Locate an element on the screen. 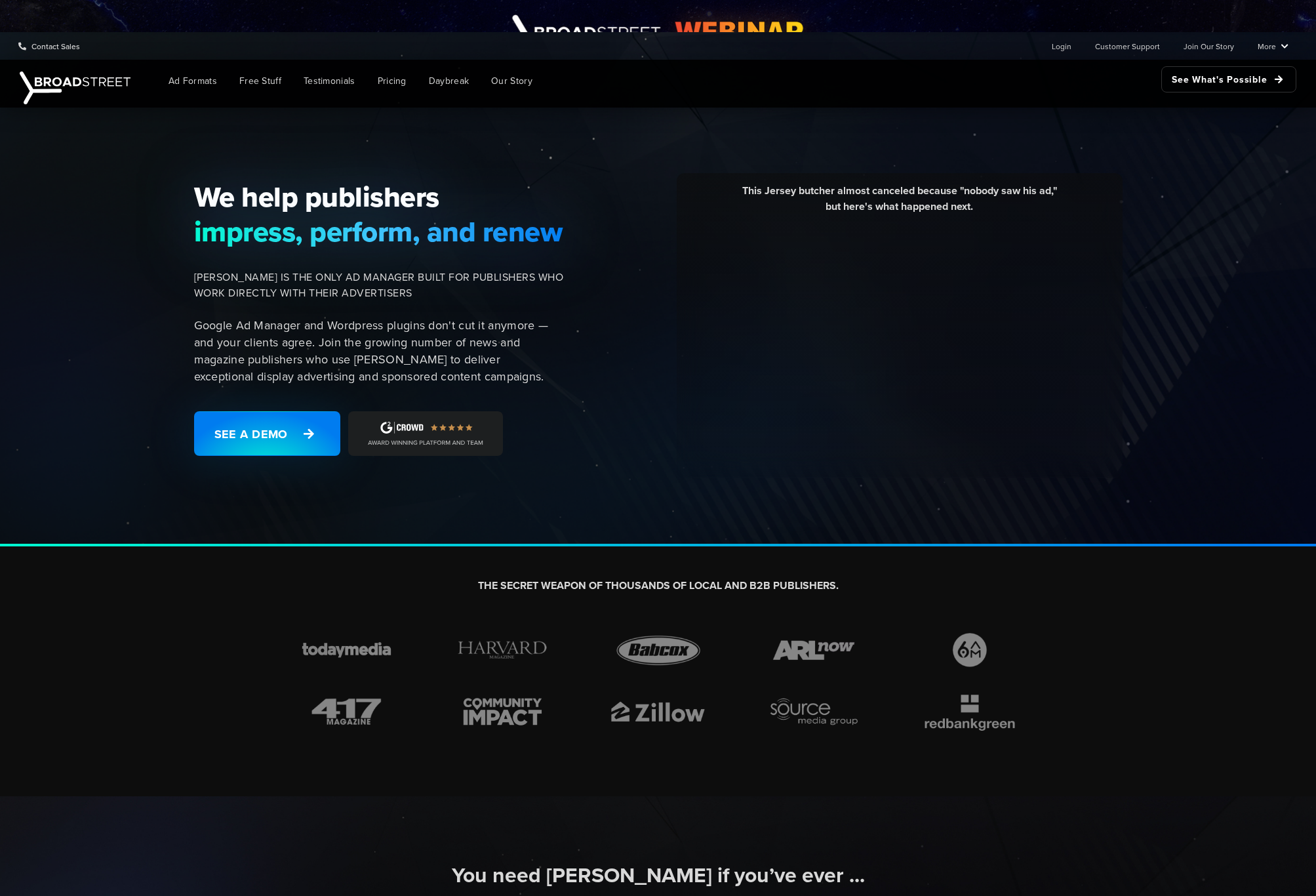  nav: Main is located at coordinates (716, 80).